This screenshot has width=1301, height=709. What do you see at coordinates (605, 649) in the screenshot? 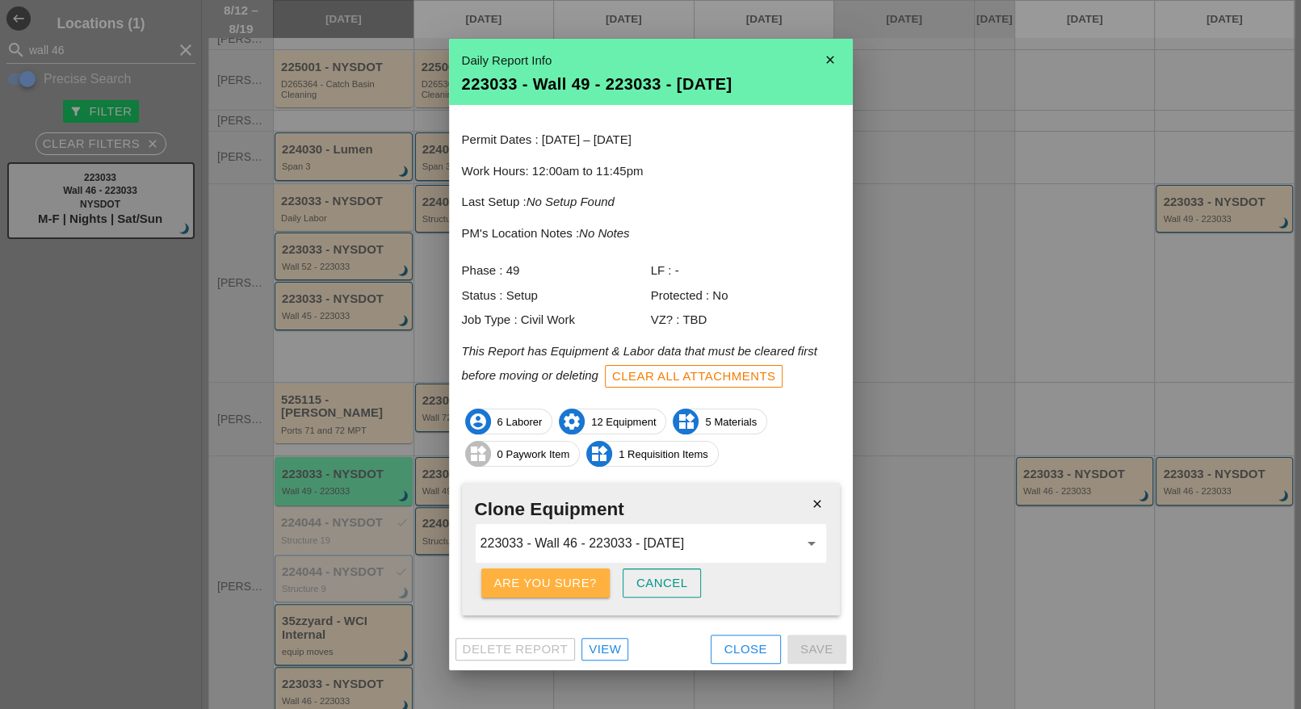
I see `a: View` at bounding box center [605, 649].